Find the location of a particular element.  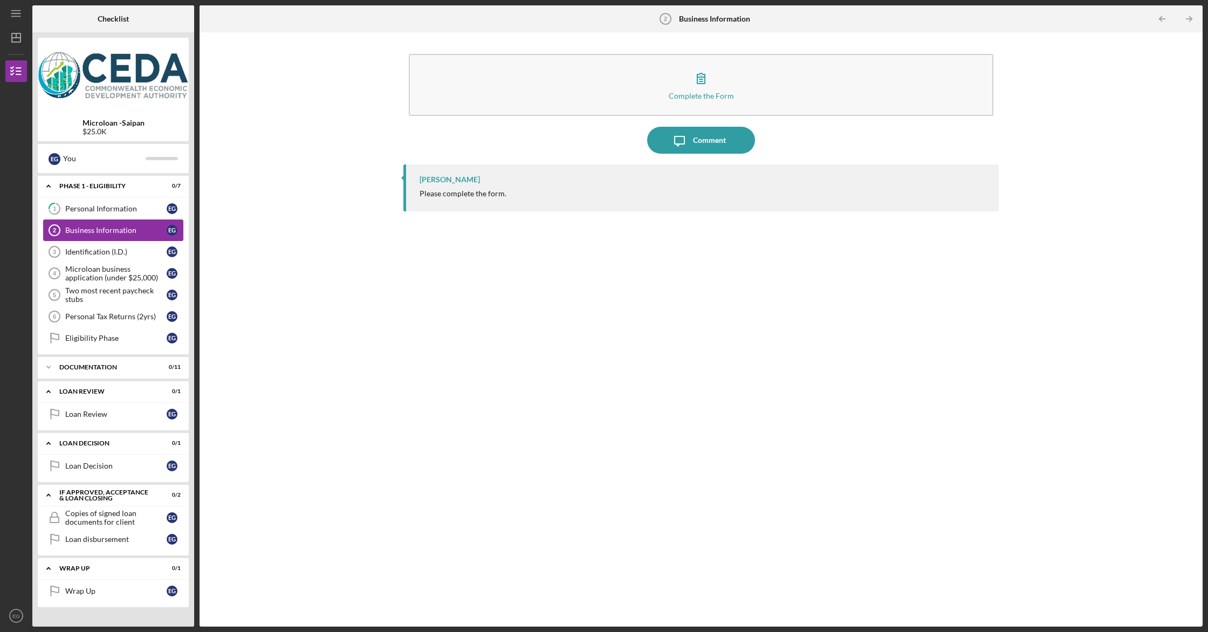

b: Business Information is located at coordinates (715, 19).